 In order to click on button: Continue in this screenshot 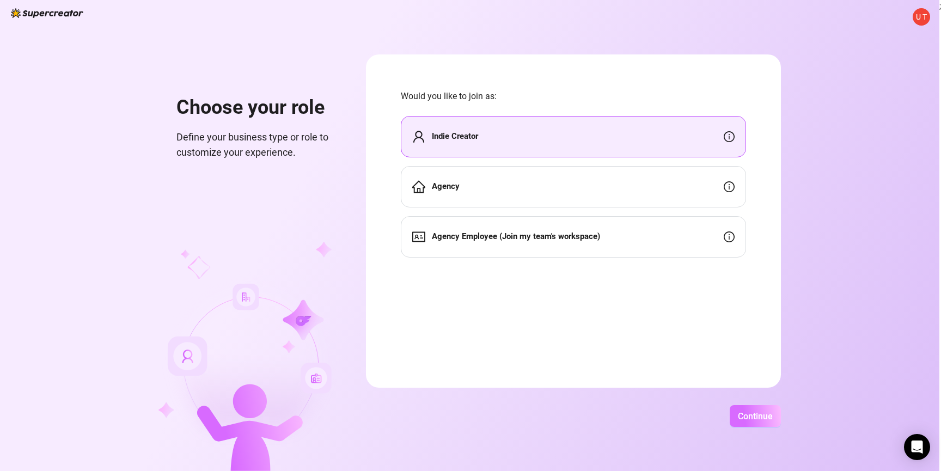, I will do `click(755, 416)`.